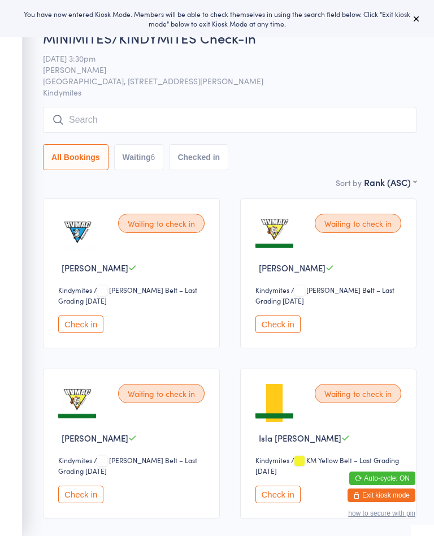  What do you see at coordinates (390, 182) in the screenshot?
I see `div: Rank (ASC)` at bounding box center [390, 182].